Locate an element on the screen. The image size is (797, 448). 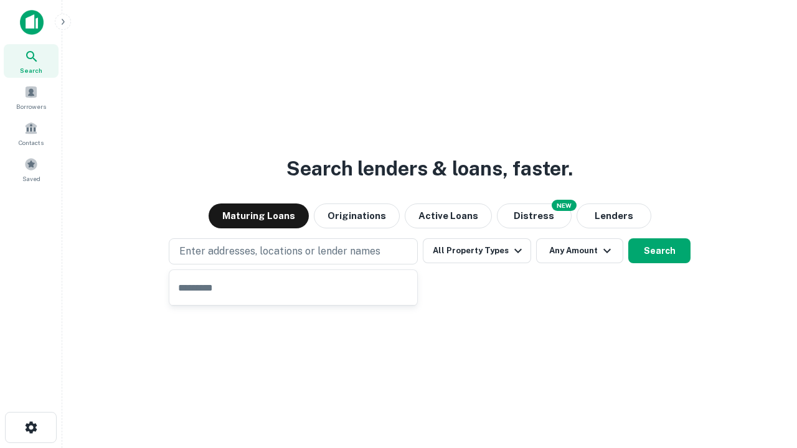
div: Saved is located at coordinates (31, 169).